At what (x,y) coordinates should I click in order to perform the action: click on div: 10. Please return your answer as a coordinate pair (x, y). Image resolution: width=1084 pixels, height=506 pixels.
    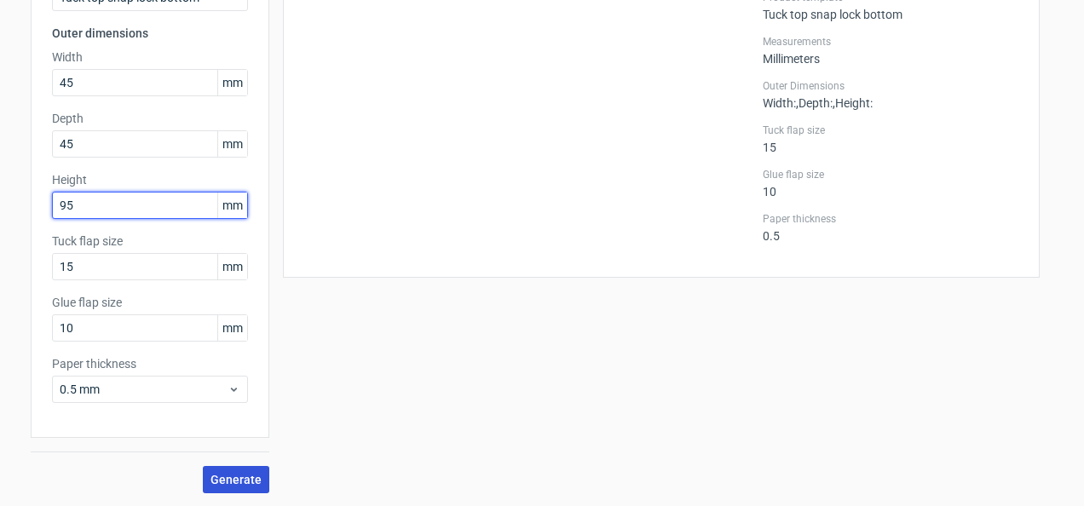
    Looking at the image, I should click on (890, 183).